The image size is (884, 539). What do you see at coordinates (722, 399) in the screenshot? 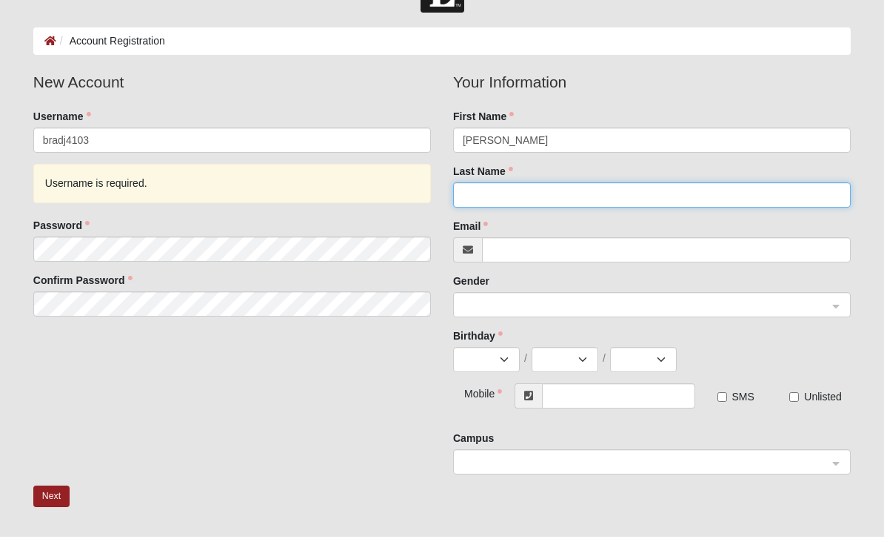
I see `input: SMS` at bounding box center [722, 399].